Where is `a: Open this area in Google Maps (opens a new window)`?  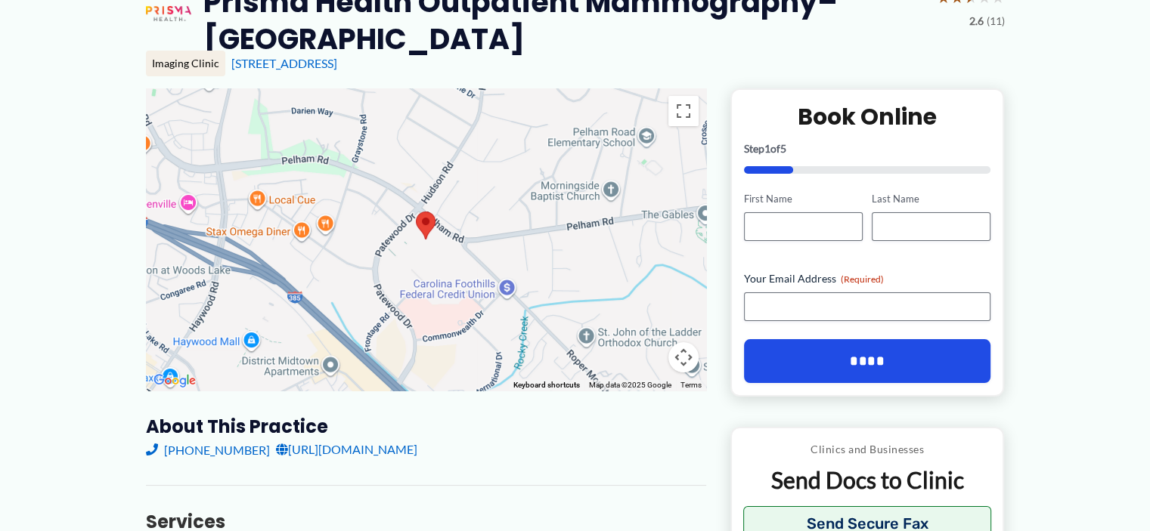
a: Open this area in Google Maps (opens a new window) is located at coordinates (175, 381).